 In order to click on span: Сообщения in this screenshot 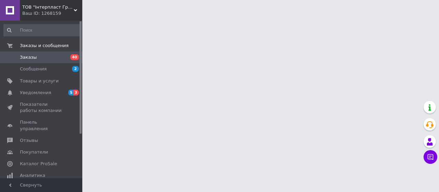, I will do `click(33, 69)`.